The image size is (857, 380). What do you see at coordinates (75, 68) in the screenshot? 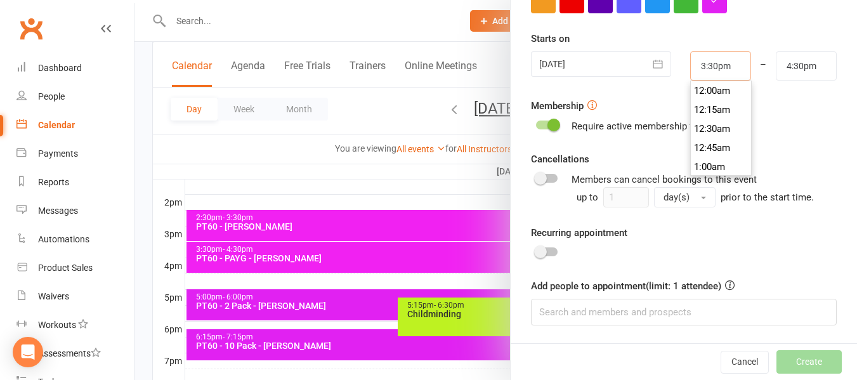
I see `a: Dashboard` at bounding box center [75, 68].